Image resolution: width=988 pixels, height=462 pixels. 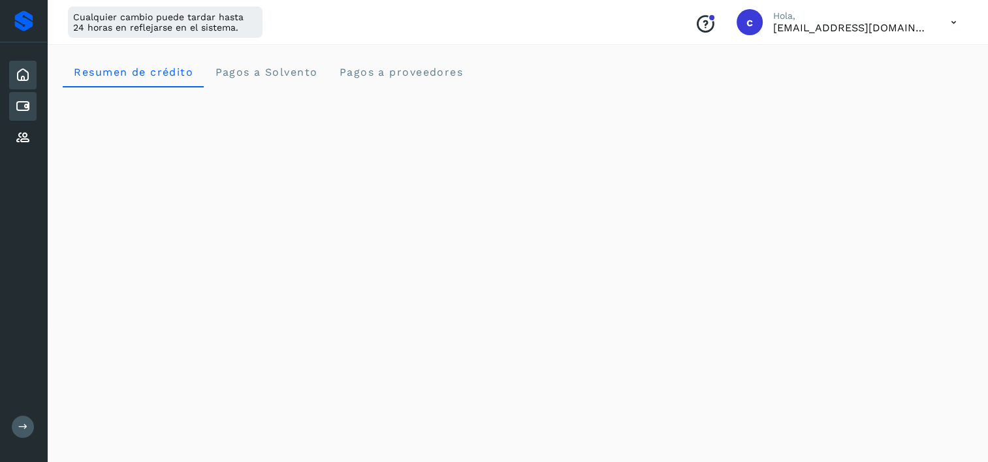 I want to click on div: Cualquier cambio puede tardar hasta 24 horas en reflejarse en el sistema., so click(x=165, y=22).